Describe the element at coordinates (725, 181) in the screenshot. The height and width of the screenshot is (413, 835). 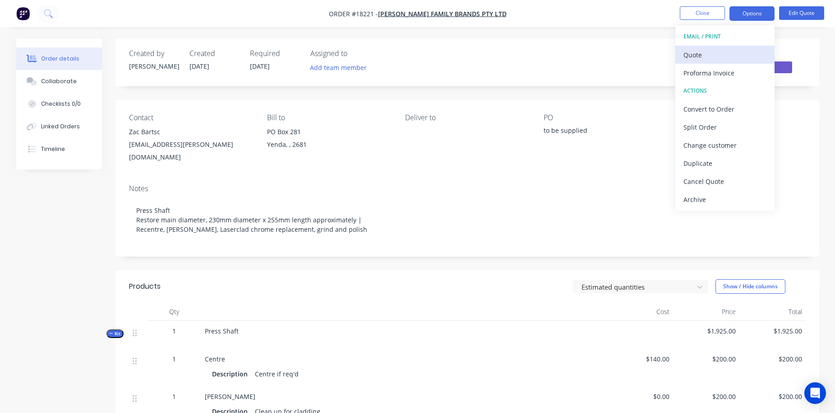
I see `div: Cancel Quote` at that location.